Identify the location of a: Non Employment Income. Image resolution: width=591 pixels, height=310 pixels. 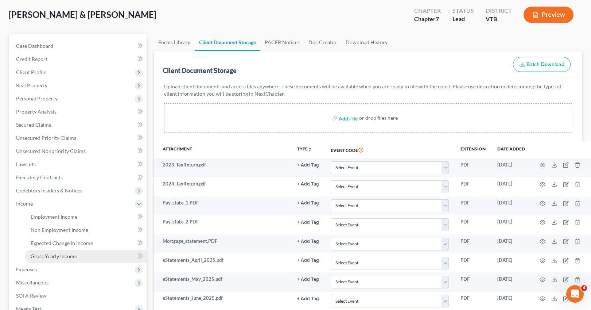
(86, 230).